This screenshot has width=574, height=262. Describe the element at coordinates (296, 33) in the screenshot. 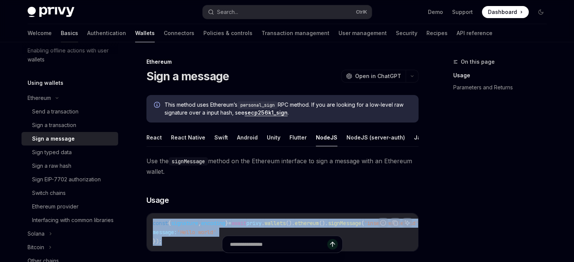

I see `a: Transaction management` at that location.